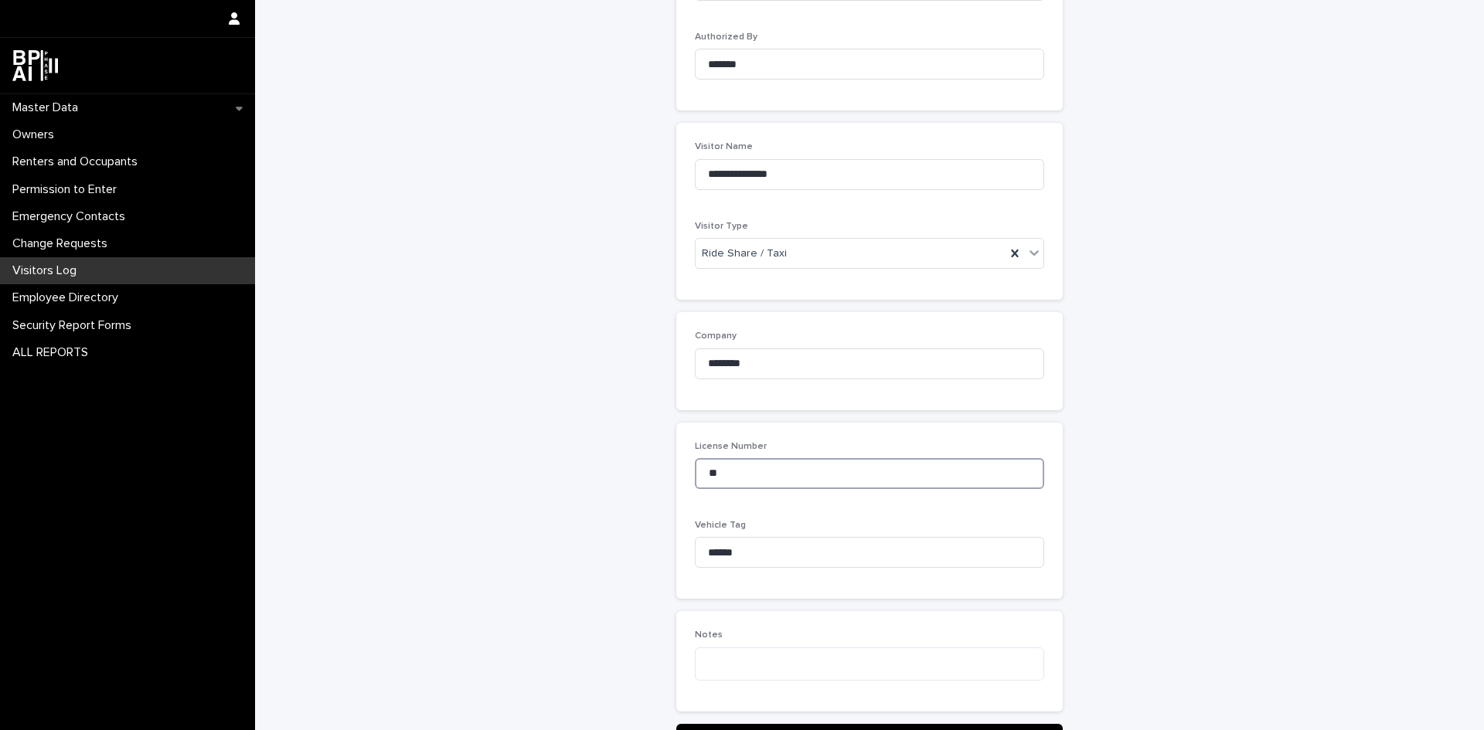 The height and width of the screenshot is (730, 1484). What do you see at coordinates (63, 243) in the screenshot?
I see `p: Change Requests` at bounding box center [63, 243].